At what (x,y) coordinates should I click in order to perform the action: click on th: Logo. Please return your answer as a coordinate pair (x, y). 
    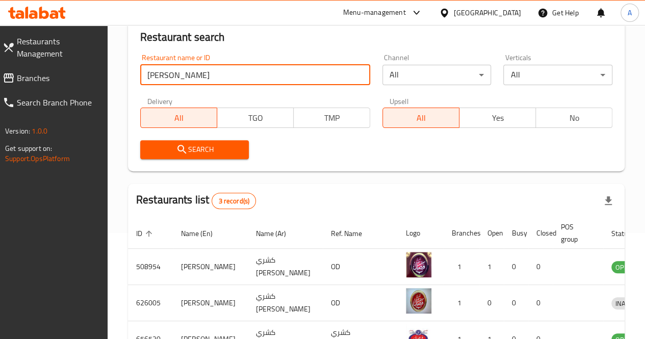
    Looking at the image, I should click on (421, 233).